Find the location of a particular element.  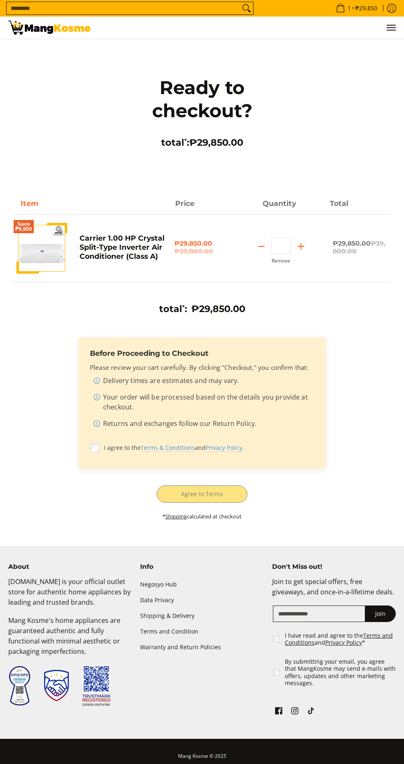

a: Terms & Conditions (opens in new tab) is located at coordinates (168, 448).